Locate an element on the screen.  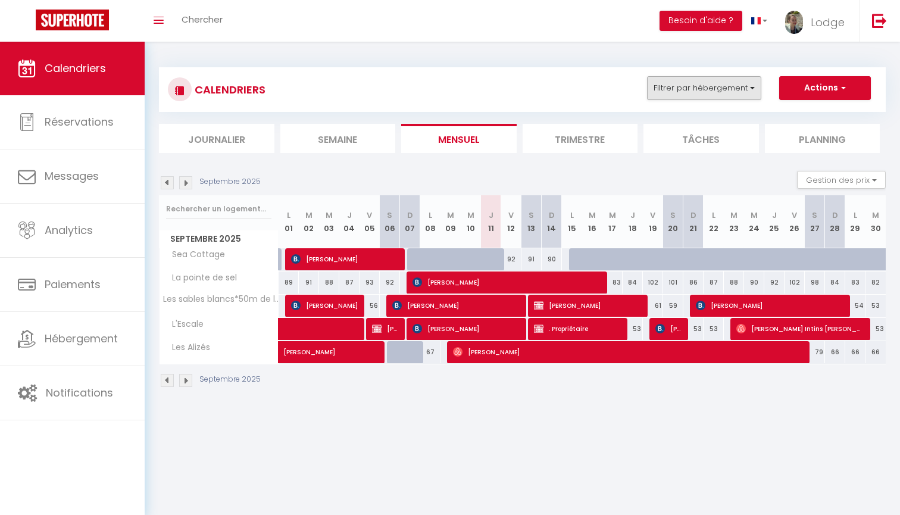
div: 82 is located at coordinates (875, 282).